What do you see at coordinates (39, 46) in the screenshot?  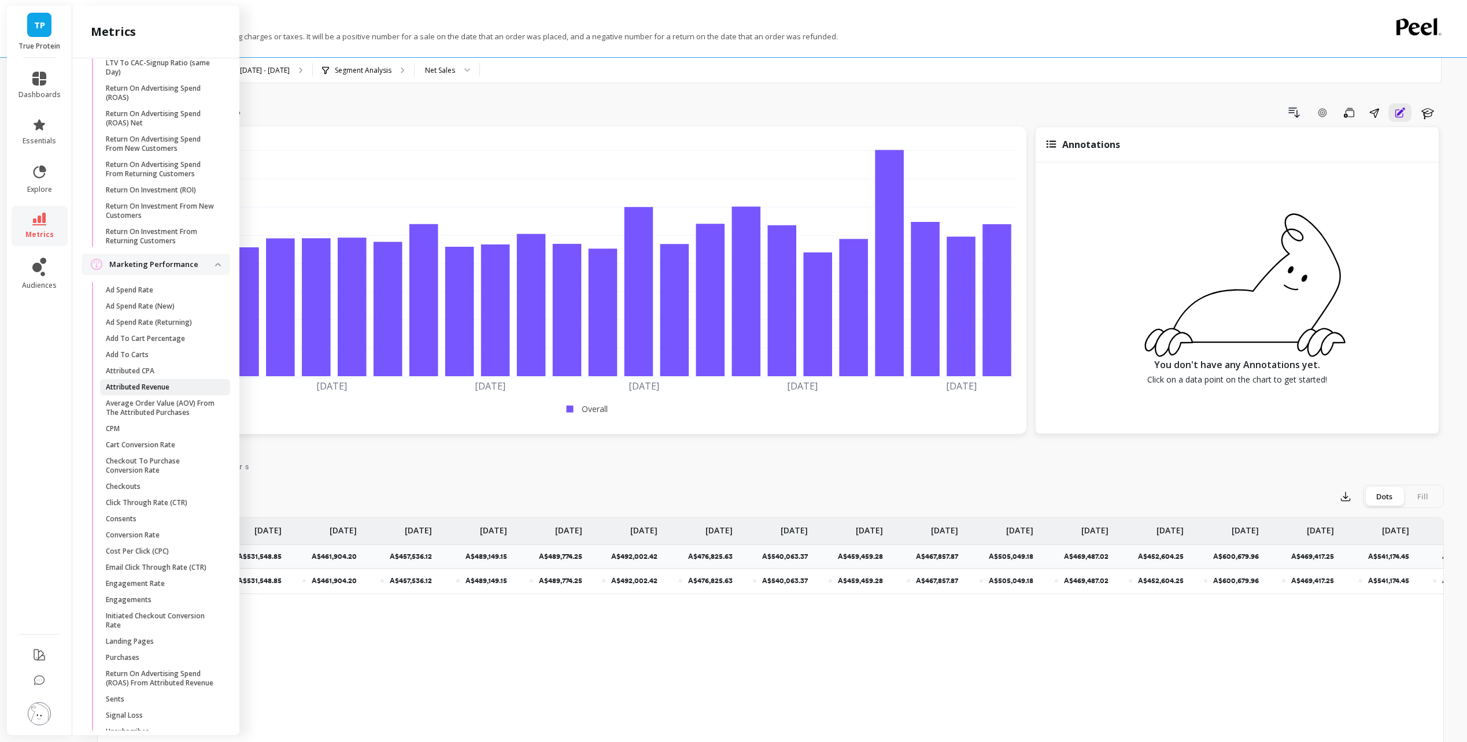 I see `p: True Protein` at bounding box center [39, 46].